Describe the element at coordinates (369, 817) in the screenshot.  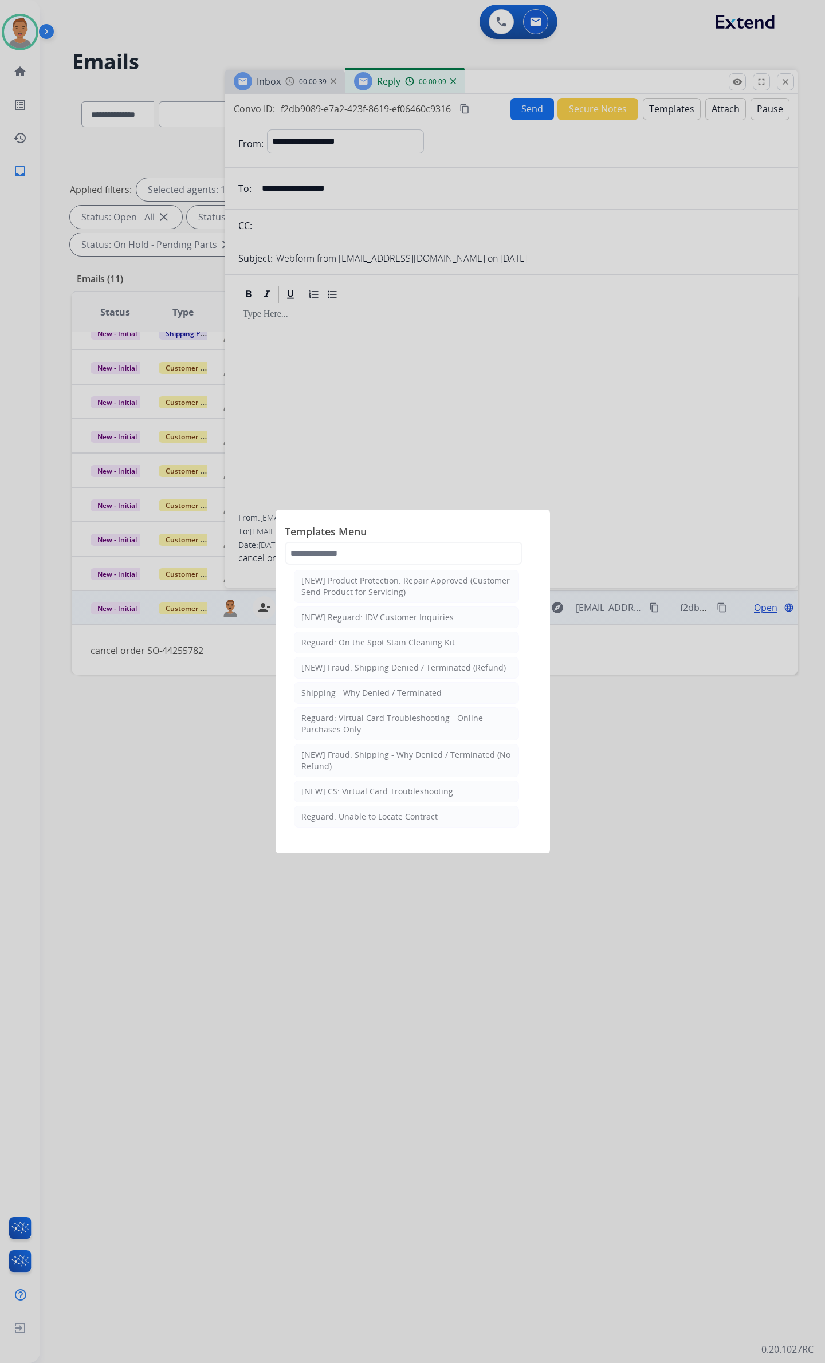
I see `div: Reguard: Unable to Locate Contract` at that location.